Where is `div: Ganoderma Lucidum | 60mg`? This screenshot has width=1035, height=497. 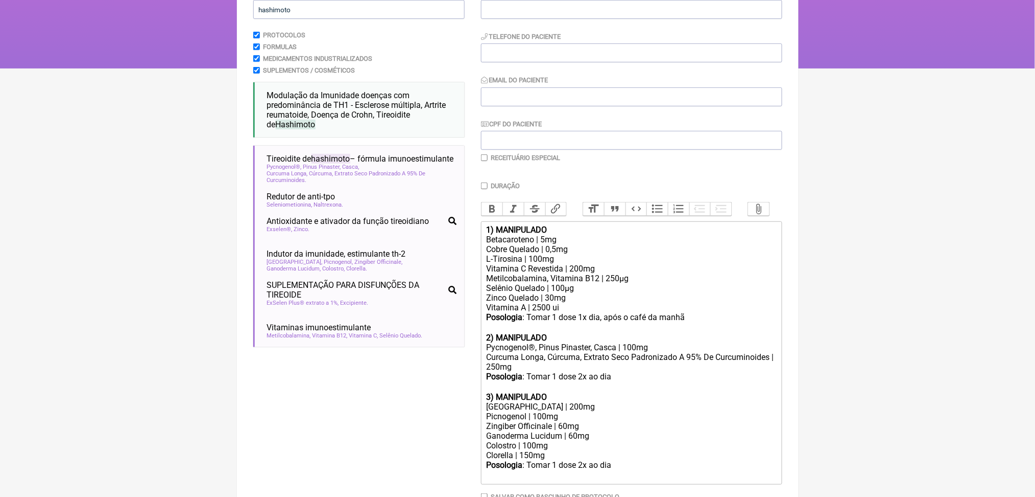
div: Ganoderma Lucidum | 60mg is located at coordinates (631, 435).